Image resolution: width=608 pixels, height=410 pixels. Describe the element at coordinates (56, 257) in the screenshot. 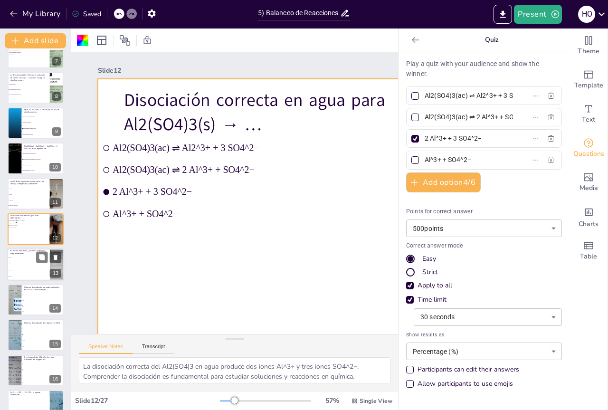

I see `button: Delete Slide` at that location.